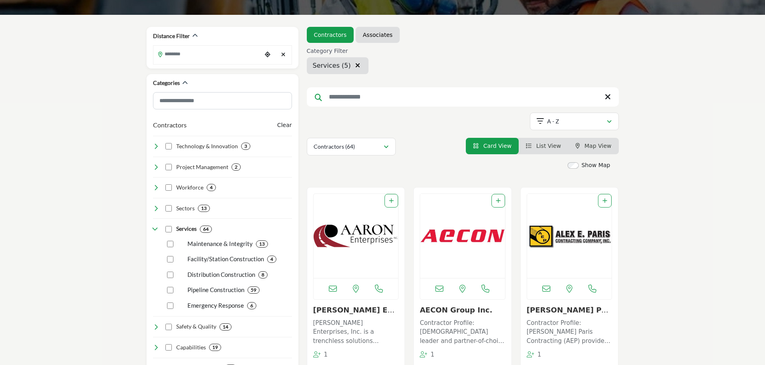 This screenshot has width=765, height=365. I want to click on div: 19 Results For Capabilities, so click(215, 347).